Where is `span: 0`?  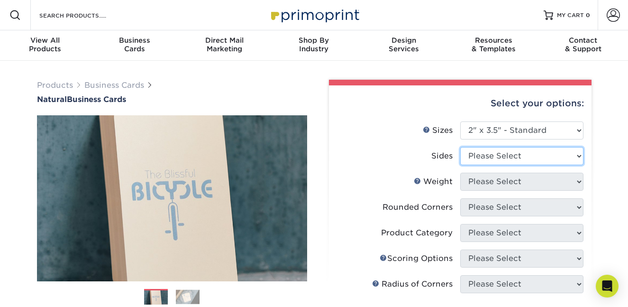 span: 0 is located at coordinates (588, 15).